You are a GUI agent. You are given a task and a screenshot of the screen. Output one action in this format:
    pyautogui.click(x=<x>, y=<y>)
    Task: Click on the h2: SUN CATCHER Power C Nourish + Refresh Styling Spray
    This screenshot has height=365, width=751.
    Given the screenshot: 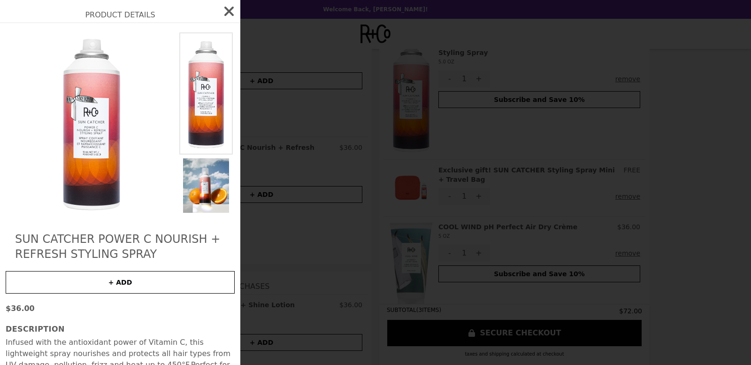 What is the action you would take?
    pyautogui.click(x=120, y=246)
    